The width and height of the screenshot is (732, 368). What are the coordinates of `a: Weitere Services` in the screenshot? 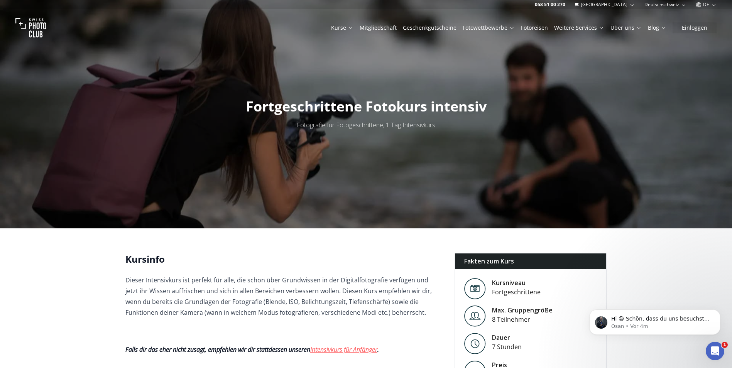 It's located at (579, 28).